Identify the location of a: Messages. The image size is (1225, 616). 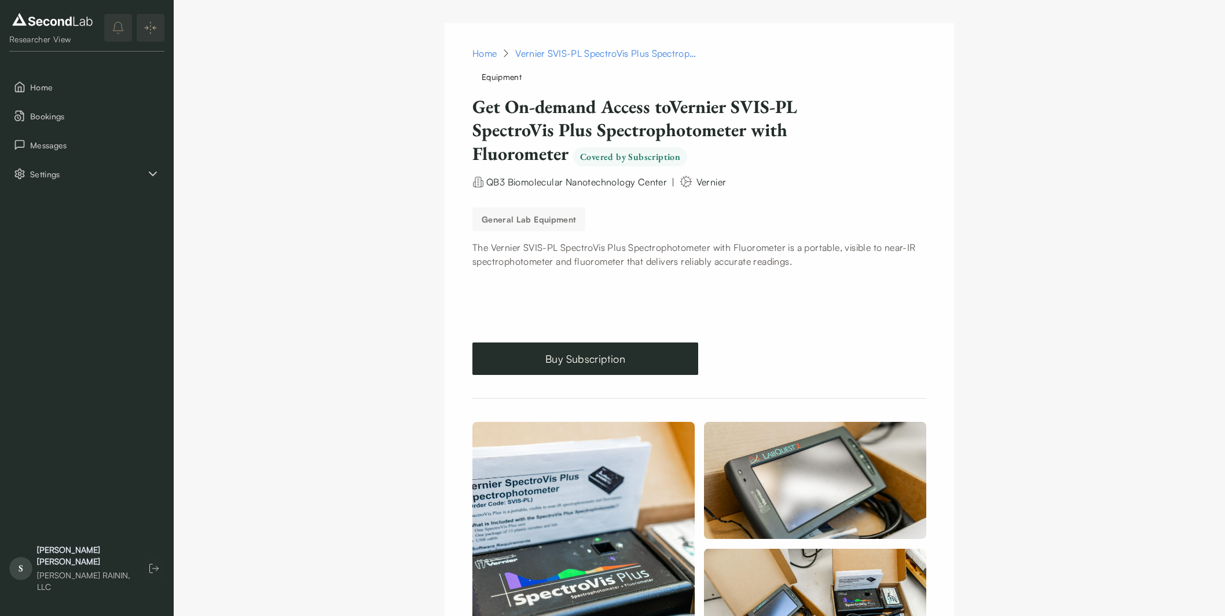
(87, 145).